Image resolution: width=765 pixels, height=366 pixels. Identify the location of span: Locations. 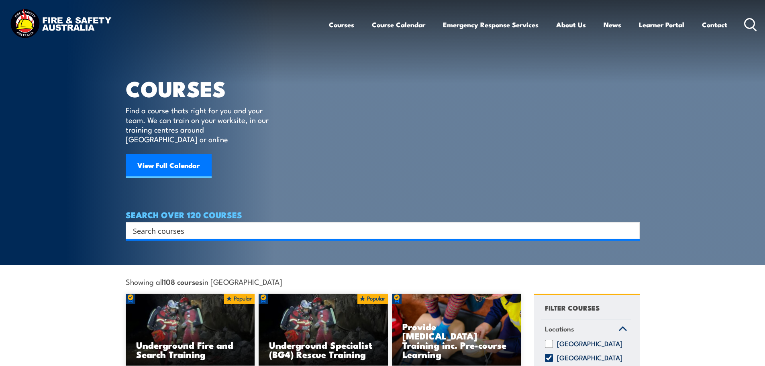
(560, 329).